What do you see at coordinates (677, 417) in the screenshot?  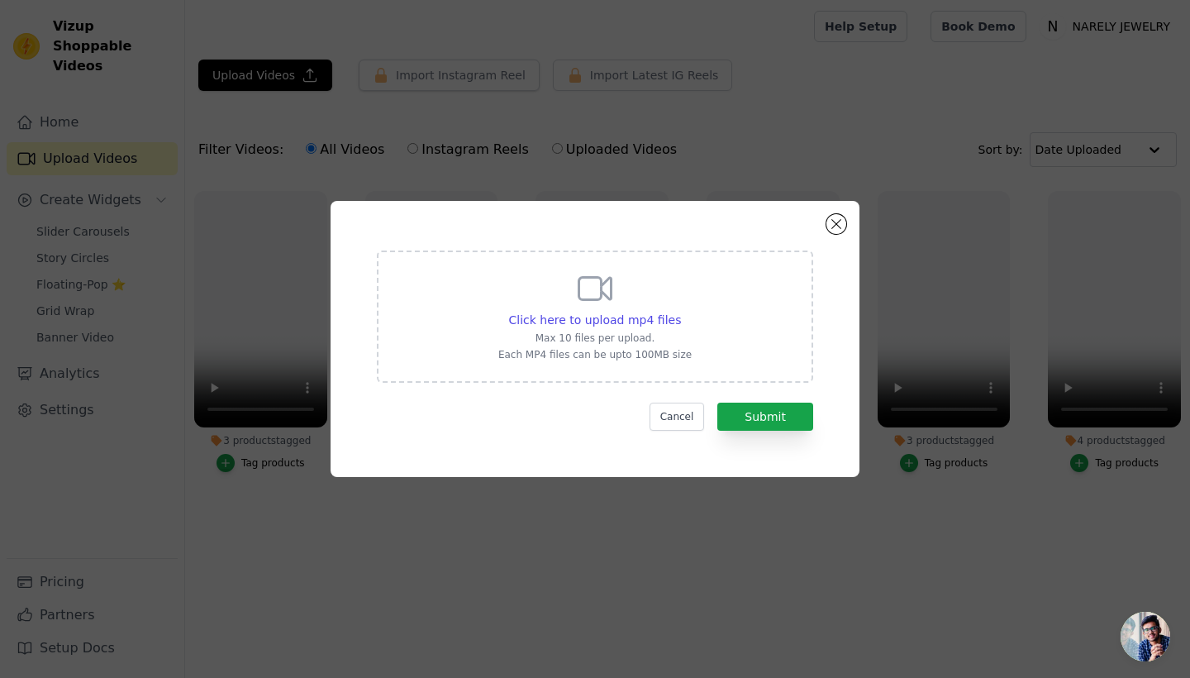 I see `button: Cancel` at bounding box center [677, 417].